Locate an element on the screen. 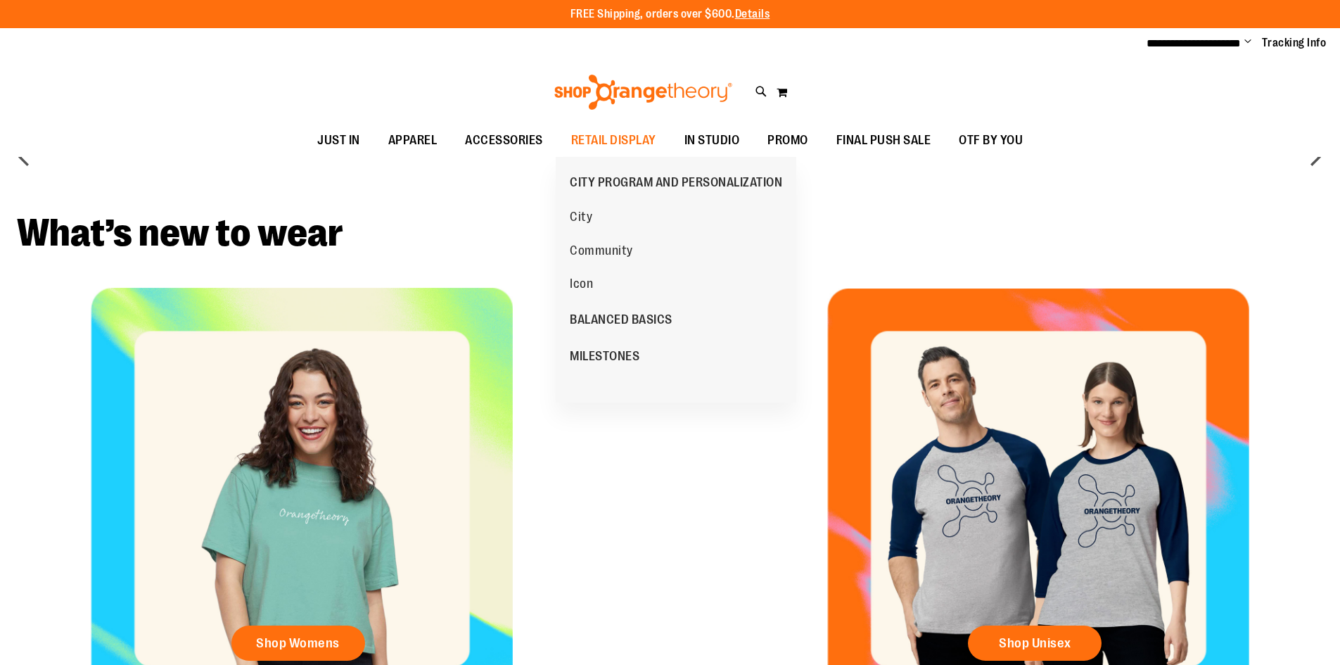 The image size is (1340, 665). a: JUST IN is located at coordinates (338, 141).